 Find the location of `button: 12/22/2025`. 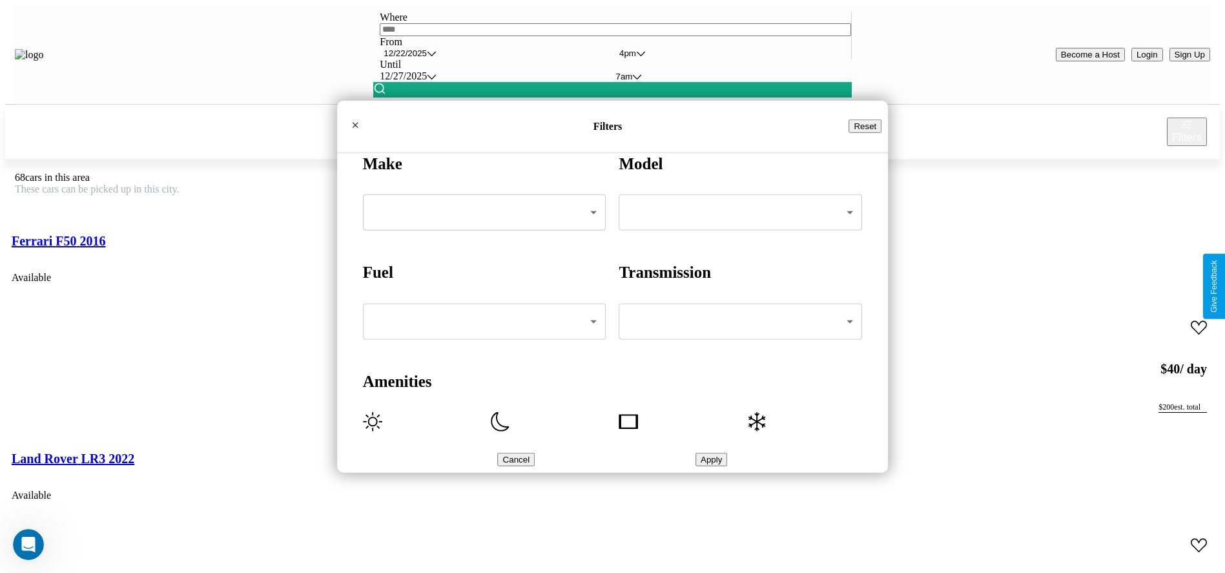

button: 12/22/2025 is located at coordinates (497, 53).